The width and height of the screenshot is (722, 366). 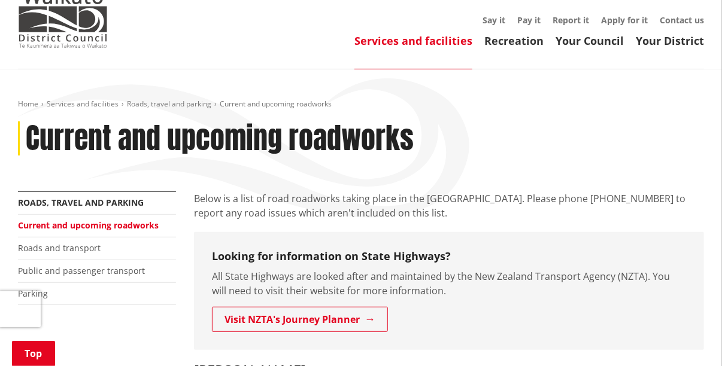 I want to click on a: Parking, so click(x=33, y=293).